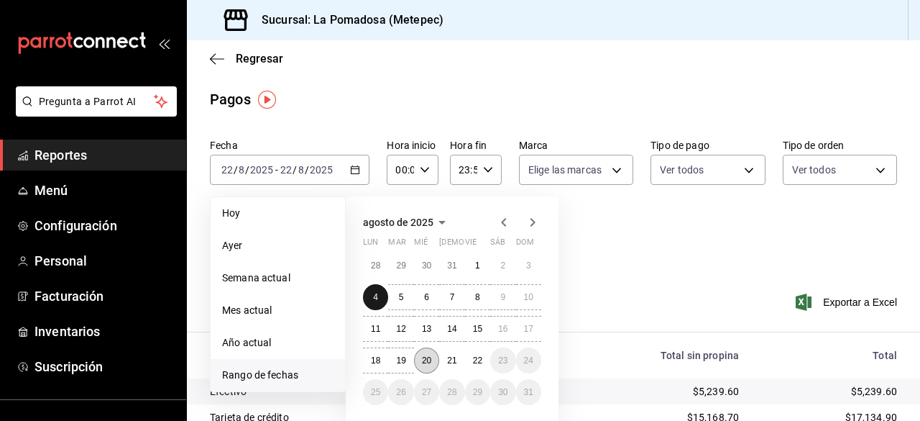  I want to click on span: Año actual, so click(278, 342).